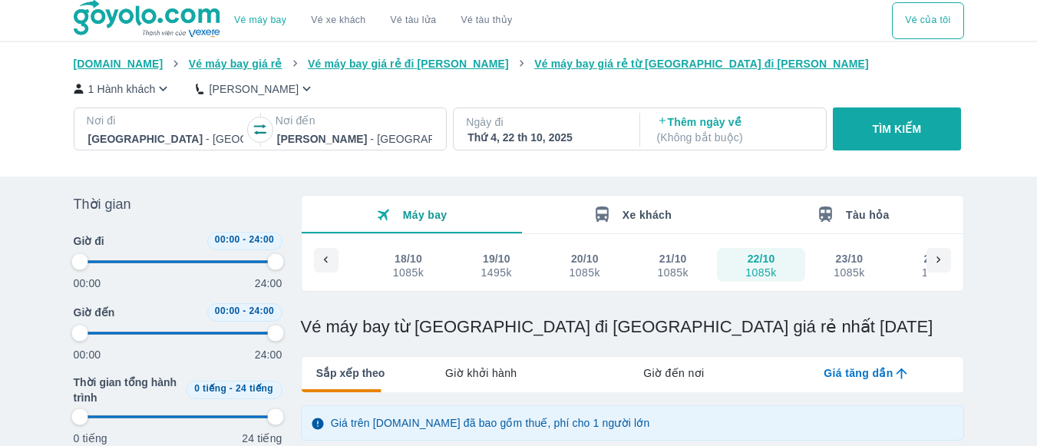  Describe the element at coordinates (338, 20) in the screenshot. I see `a: Vé xe khách` at that location.